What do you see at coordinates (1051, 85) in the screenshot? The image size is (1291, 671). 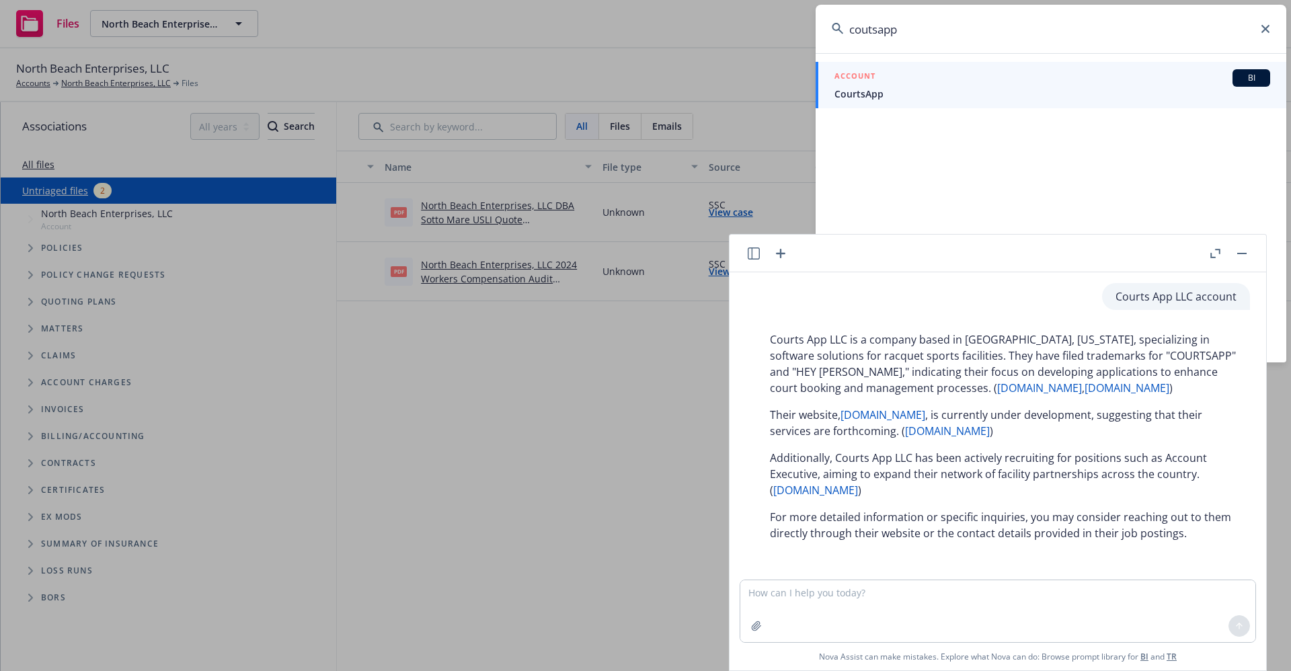 I see `a: ACCOUNTBICourtsApp` at bounding box center [1051, 85].